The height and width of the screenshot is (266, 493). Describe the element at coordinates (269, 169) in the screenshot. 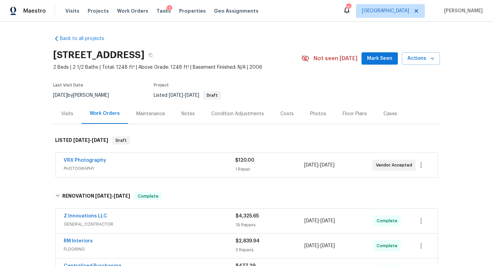

I see `div: 1 Repair` at that location.